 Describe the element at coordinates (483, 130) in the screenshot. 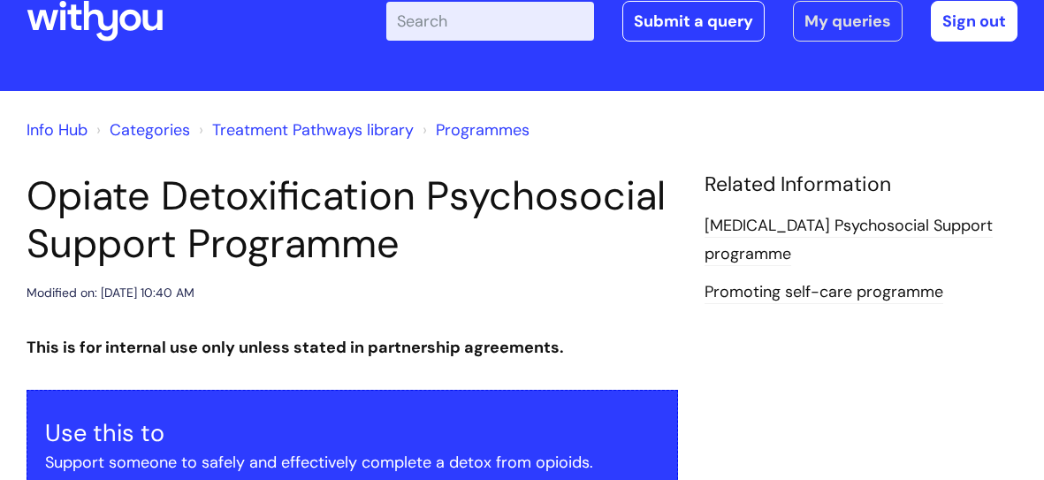

I see `a: Programmes` at that location.